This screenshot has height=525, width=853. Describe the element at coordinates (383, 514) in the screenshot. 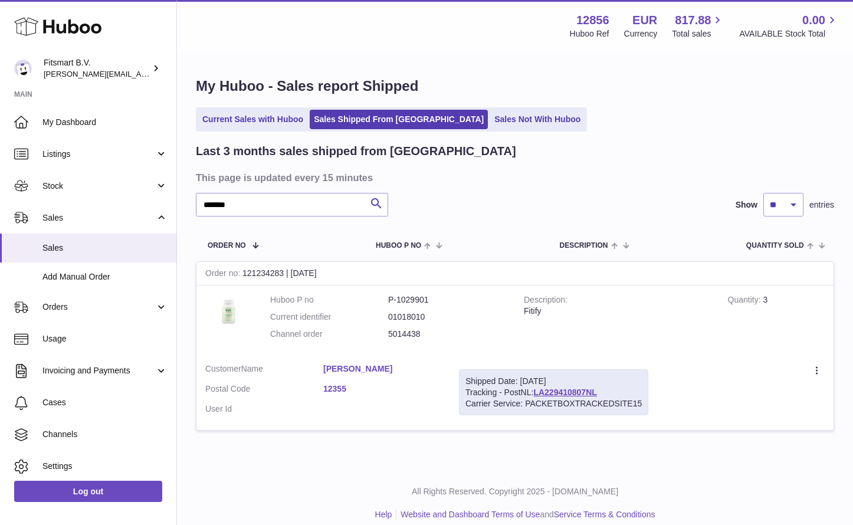

I see `a: Help` at that location.